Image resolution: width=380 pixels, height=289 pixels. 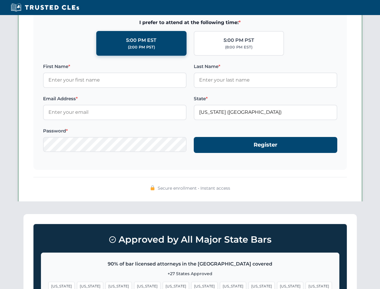 What do you see at coordinates (45, 8) in the screenshot?
I see `img: Trusted CLEs` at bounding box center [45, 8].